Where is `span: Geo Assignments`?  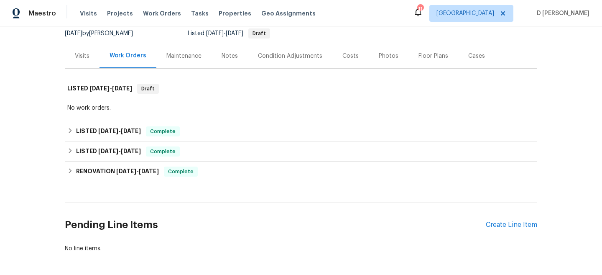
span: Geo Assignments is located at coordinates (288, 13).